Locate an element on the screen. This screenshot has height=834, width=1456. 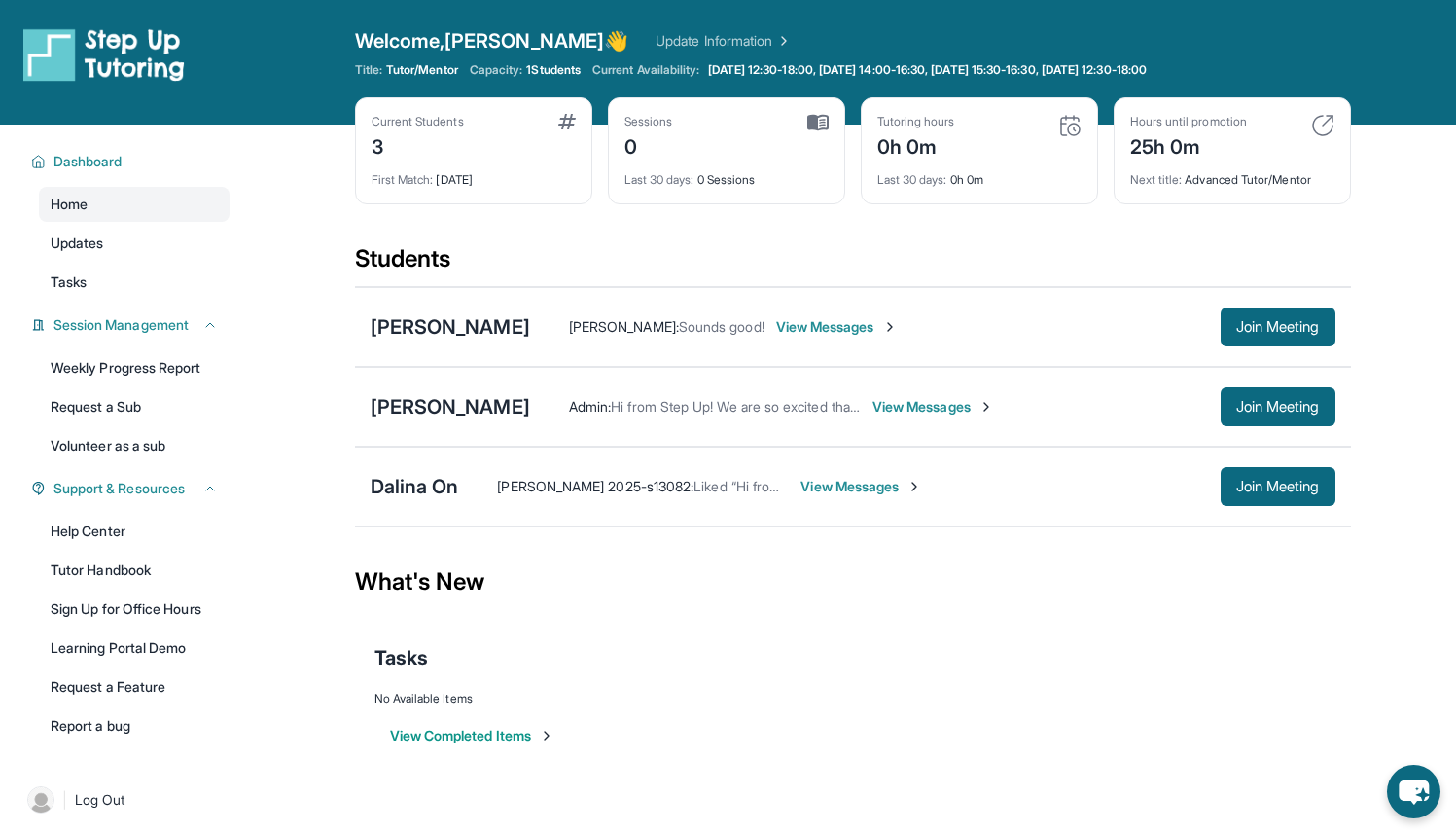
div: Students is located at coordinates (853, 265).